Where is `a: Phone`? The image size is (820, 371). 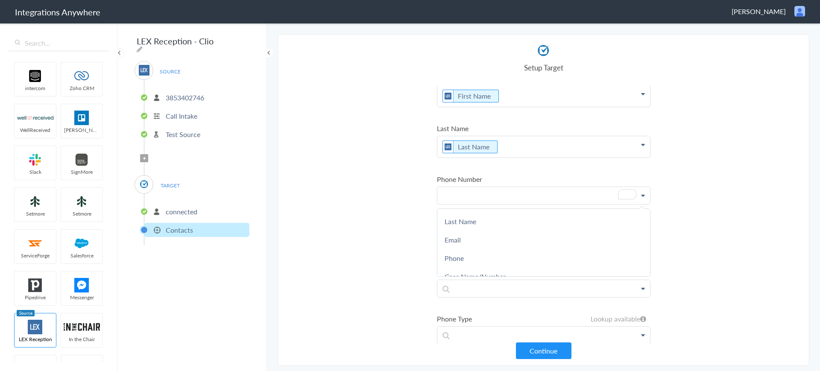 a: Phone is located at coordinates (544, 258).